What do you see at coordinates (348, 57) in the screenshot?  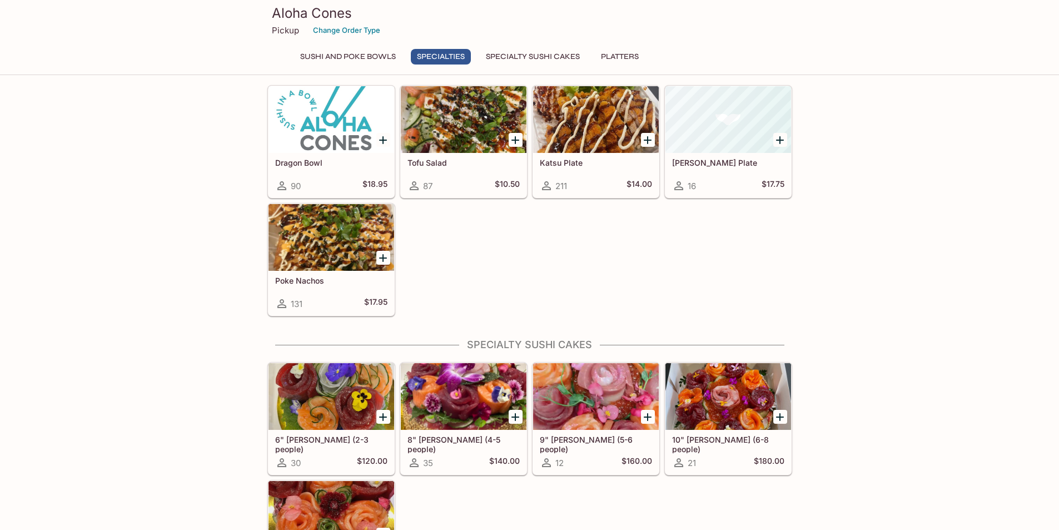 I see `button: Sushi and Poke Bowls` at bounding box center [348, 57].